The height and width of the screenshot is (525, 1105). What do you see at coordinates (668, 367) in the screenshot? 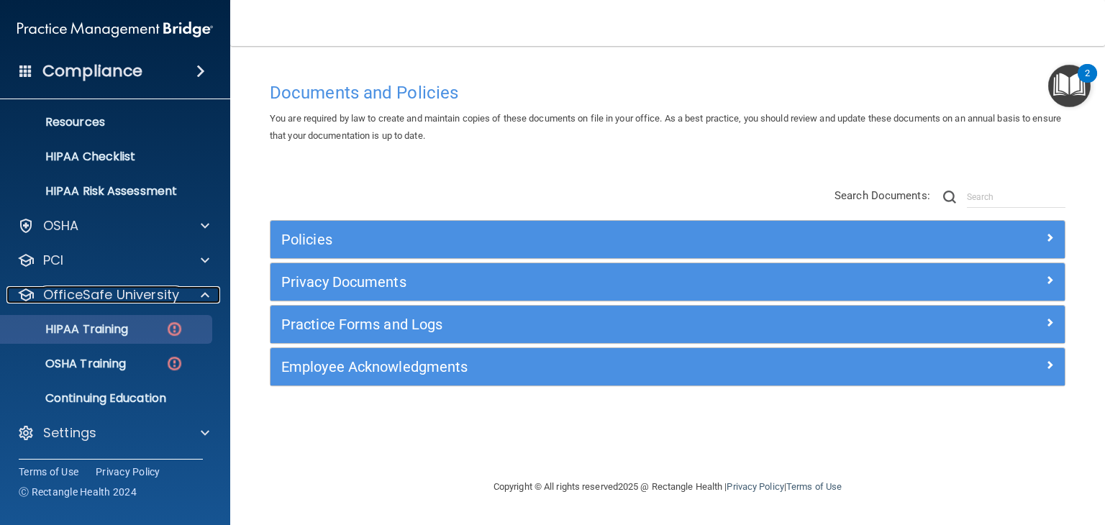
I see `a: Employee Acknowledgments` at bounding box center [668, 367].